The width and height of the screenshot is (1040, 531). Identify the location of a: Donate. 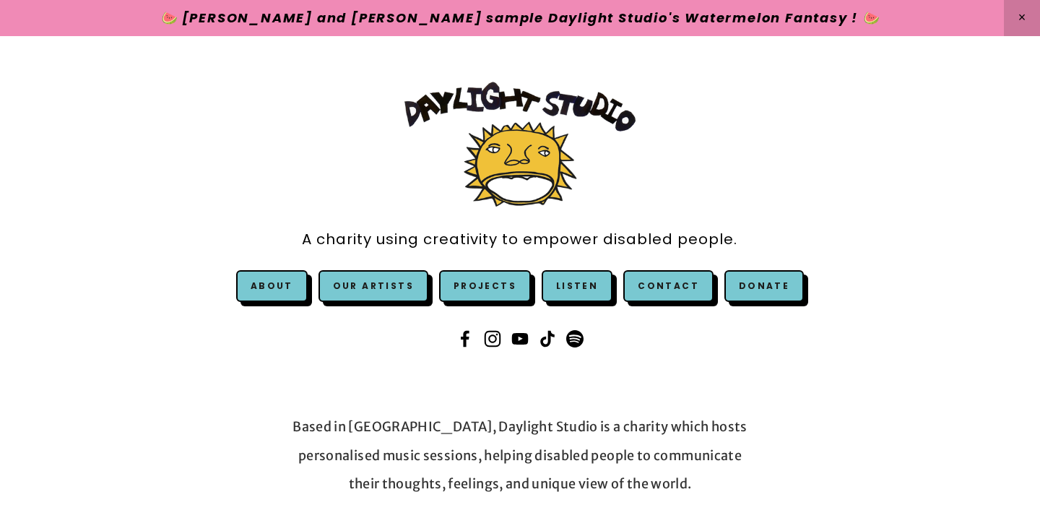
(764, 286).